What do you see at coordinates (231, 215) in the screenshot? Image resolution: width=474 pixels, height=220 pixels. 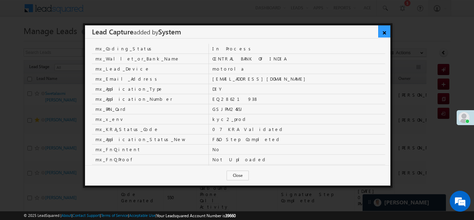 I see `span: 39660` at bounding box center [231, 215].